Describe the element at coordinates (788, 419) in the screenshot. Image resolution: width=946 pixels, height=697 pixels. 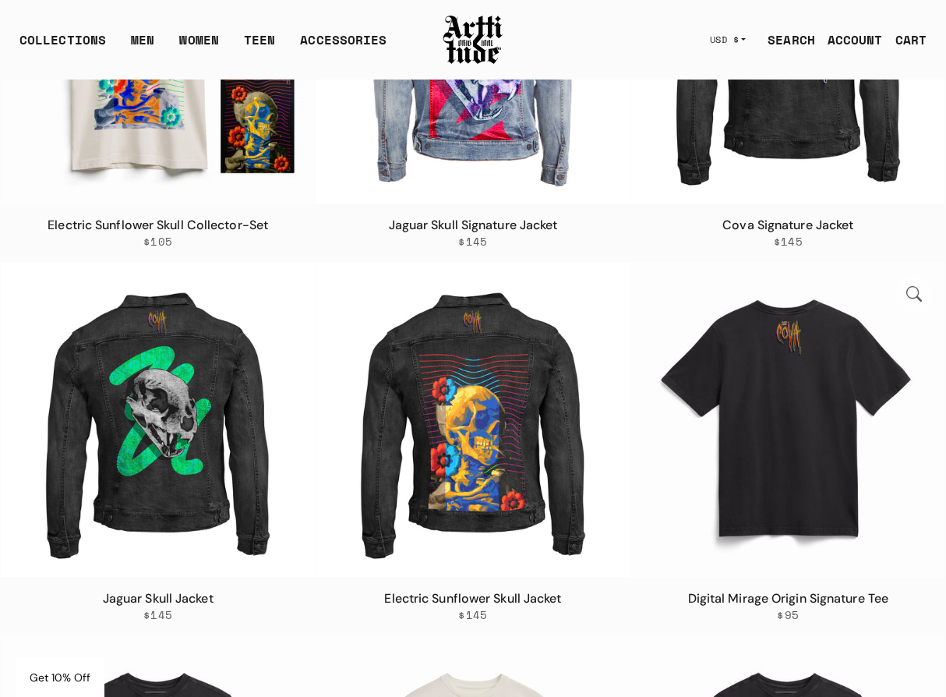
I see `a: Digital Mirage Origin Signature TeeDigital Mirage Origin Signature Tee` at that location.